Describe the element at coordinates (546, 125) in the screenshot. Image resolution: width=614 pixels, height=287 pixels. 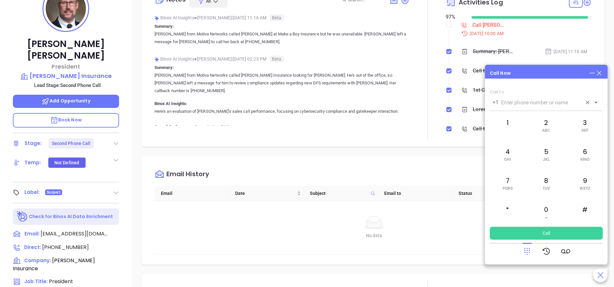
I see `div: 2` at that location.